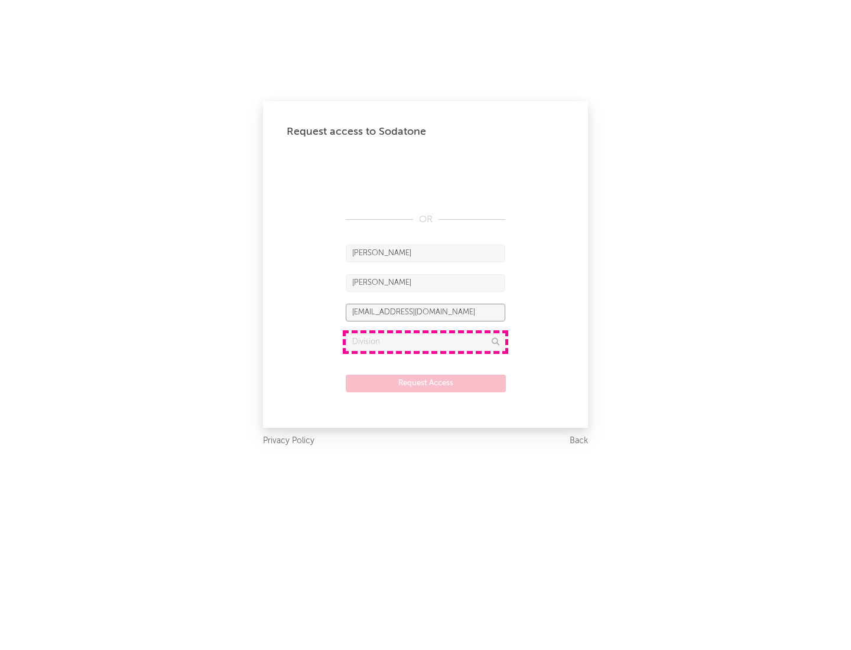 The width and height of the screenshot is (851, 650). What do you see at coordinates (425, 220) in the screenshot?
I see `div: OR` at bounding box center [425, 220].